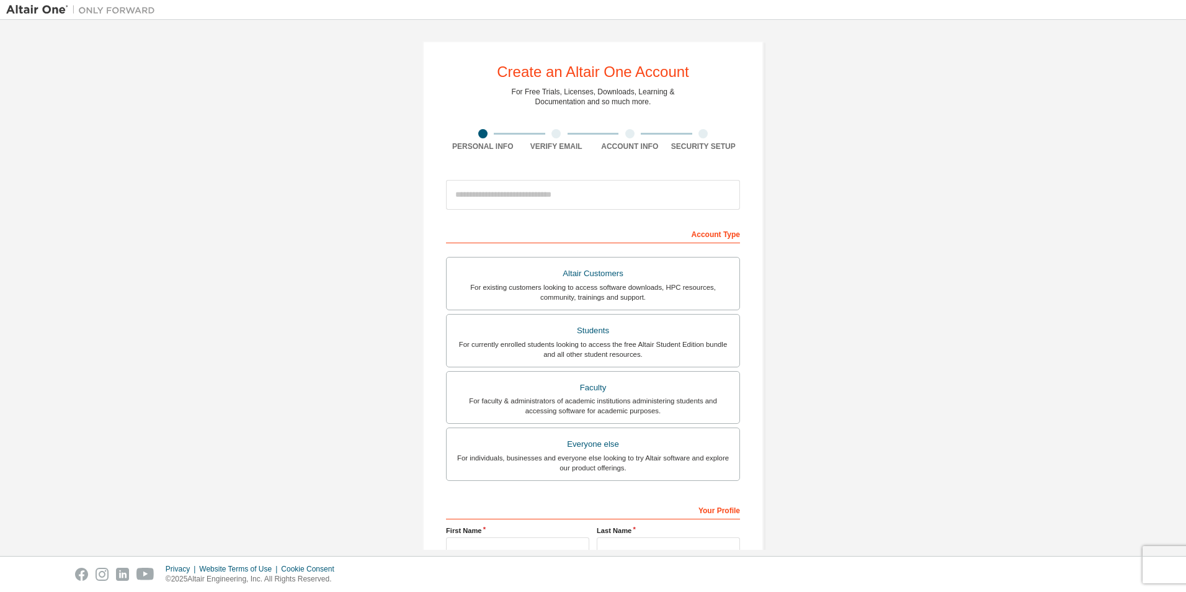 The width and height of the screenshot is (1186, 592). Describe the element at coordinates (593, 463) in the screenshot. I see `div: For individuals, businesses and everyone else looking to try Altair software and explore our prod...` at that location.